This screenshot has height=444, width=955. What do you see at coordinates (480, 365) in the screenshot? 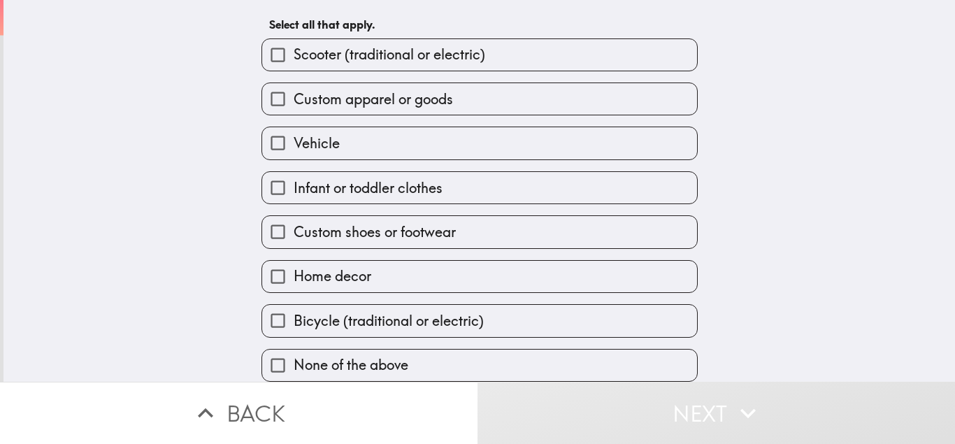
I see `button: None of the above` at bounding box center [480, 365].